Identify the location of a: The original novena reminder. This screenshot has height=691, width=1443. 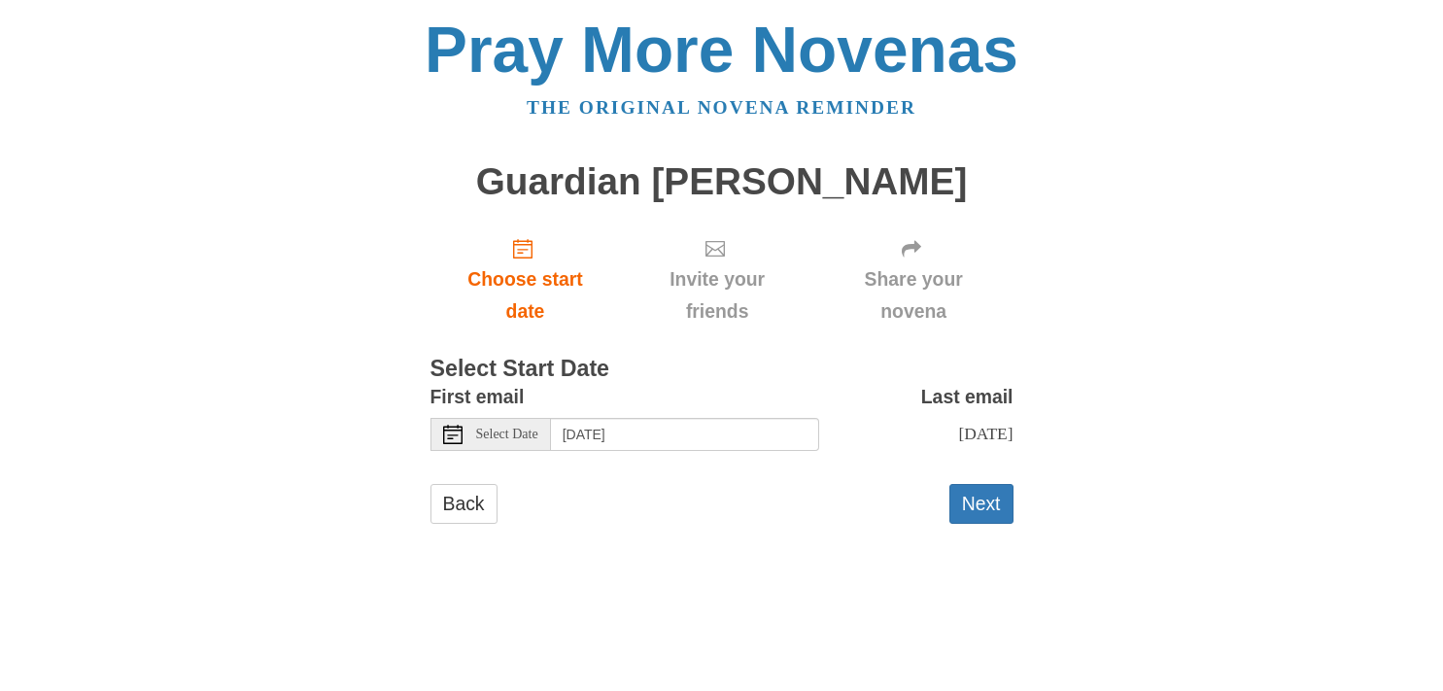
(721, 107).